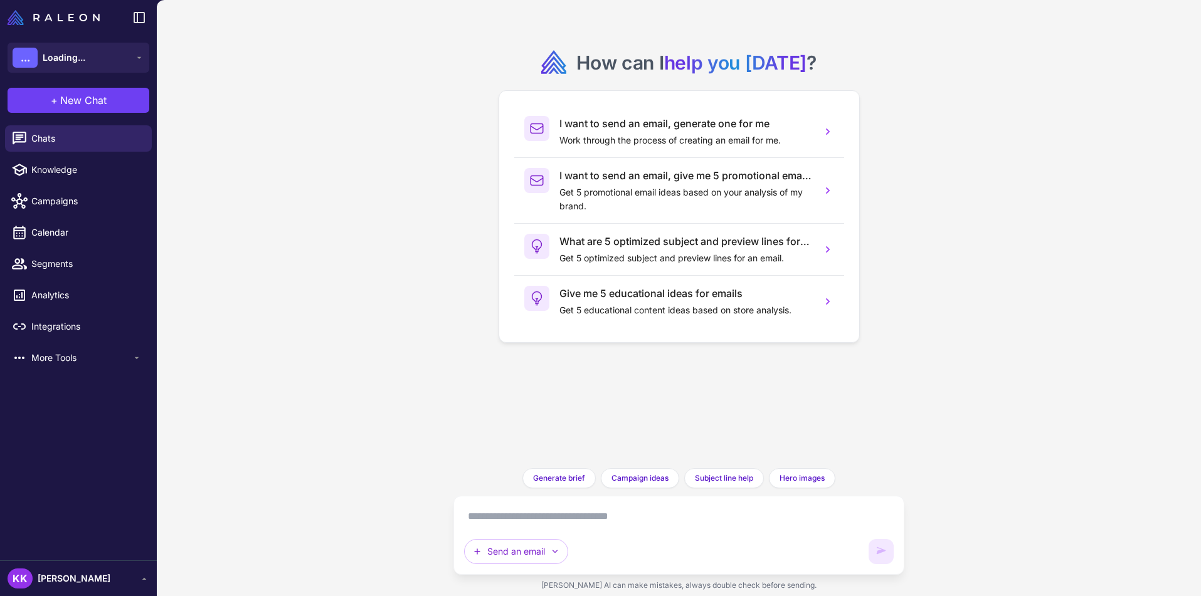  I want to click on a: Chats, so click(78, 139).